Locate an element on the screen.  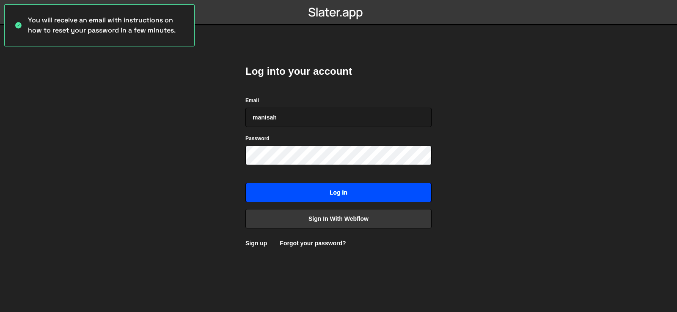
div: You will receive an email with instructions on how to reset your password in a few minutes. is located at coordinates (99, 25).